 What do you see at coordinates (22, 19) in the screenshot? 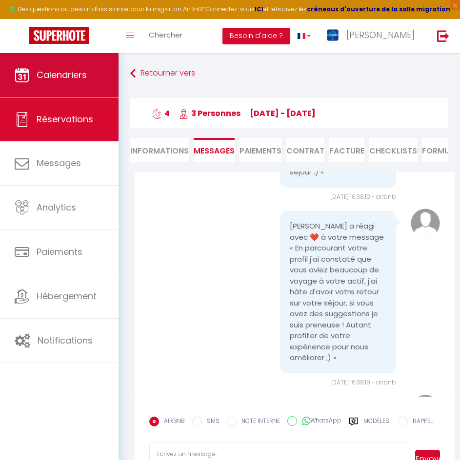
I see `button: Ouvrir le widget de chat LiveChat` at bounding box center [22, 19].